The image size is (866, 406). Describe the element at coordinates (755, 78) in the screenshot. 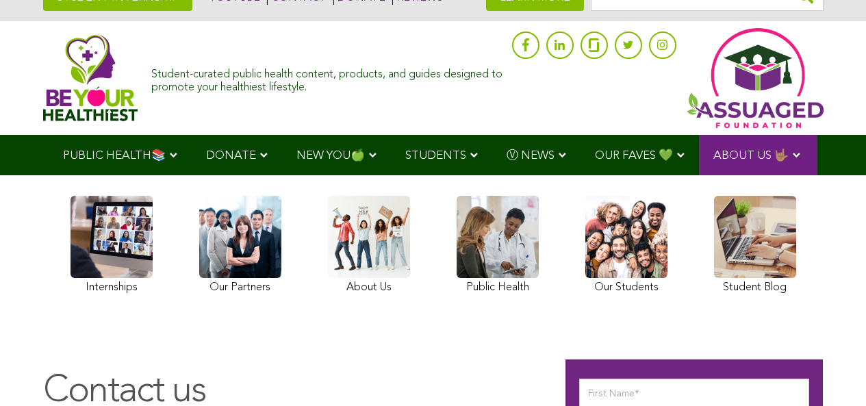

I see `img: Assuaged App` at that location.